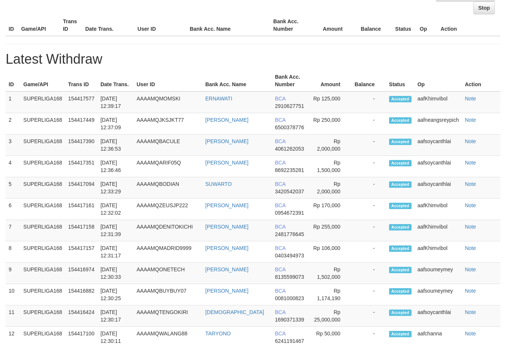  Describe the element at coordinates (228, 25) in the screenshot. I see `th: Bank Acc. Name` at that location.